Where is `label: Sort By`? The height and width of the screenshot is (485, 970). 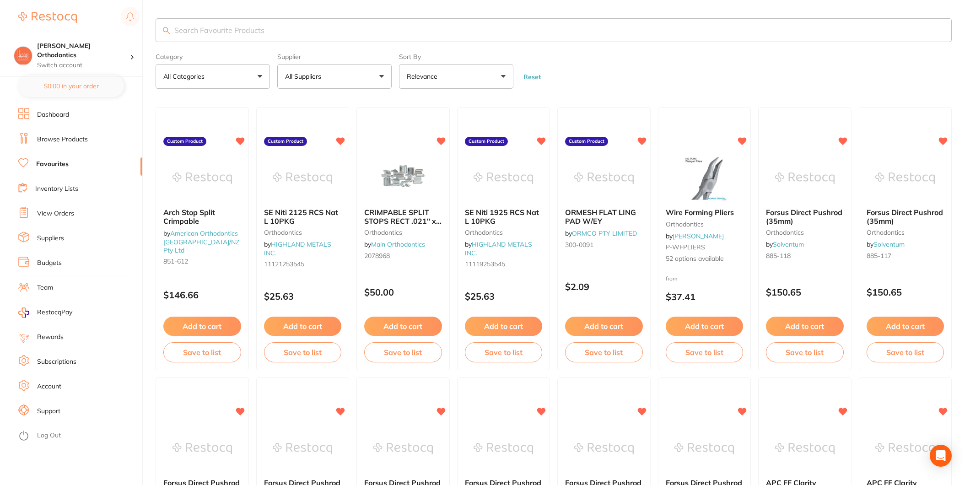 label: Sort By is located at coordinates (456, 57).